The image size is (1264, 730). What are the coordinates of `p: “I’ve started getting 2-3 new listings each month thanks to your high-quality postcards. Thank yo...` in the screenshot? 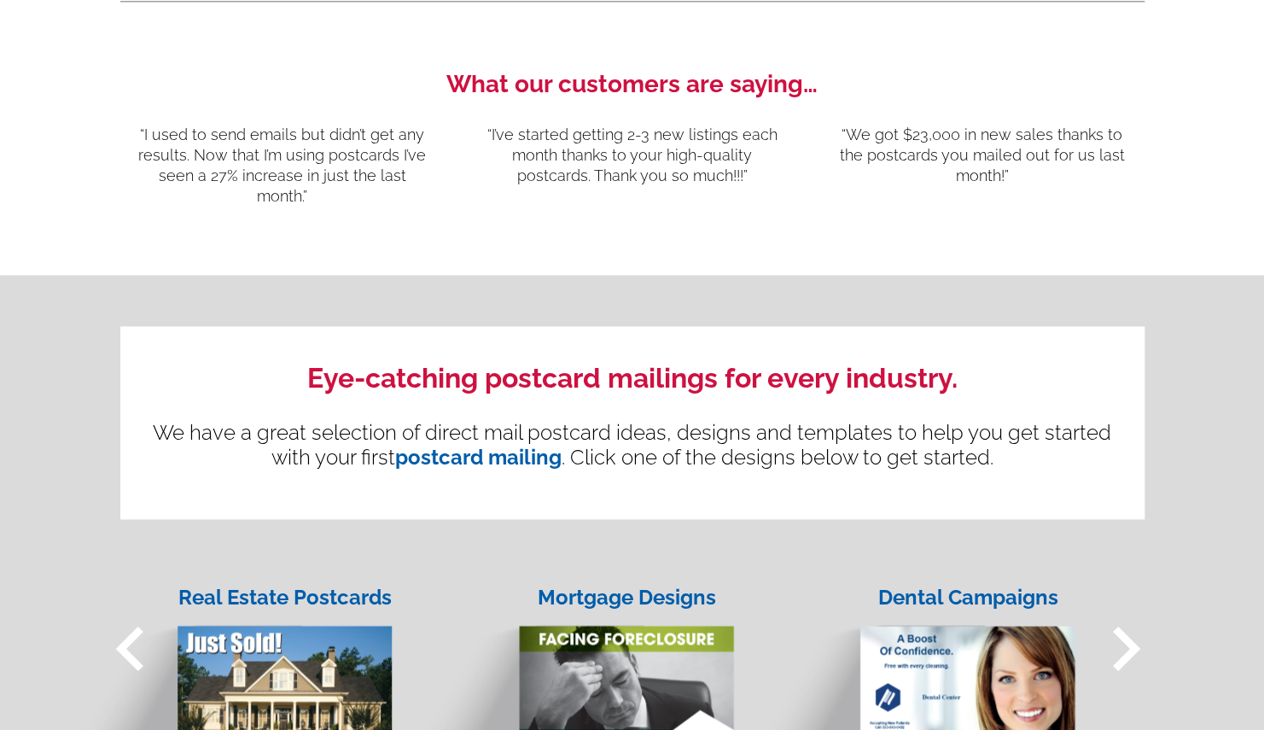 It's located at (632, 155).